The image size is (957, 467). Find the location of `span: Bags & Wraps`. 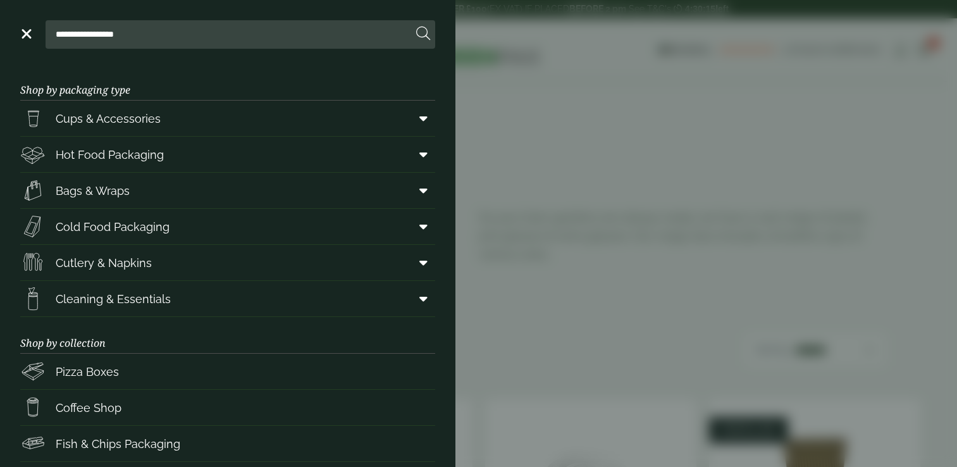

span: Bags & Wraps is located at coordinates (92, 190).